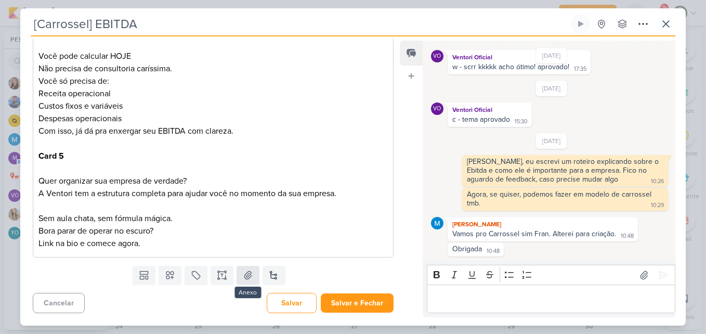 This screenshot has width=706, height=334. I want to click on div: 10:26, so click(657, 181).